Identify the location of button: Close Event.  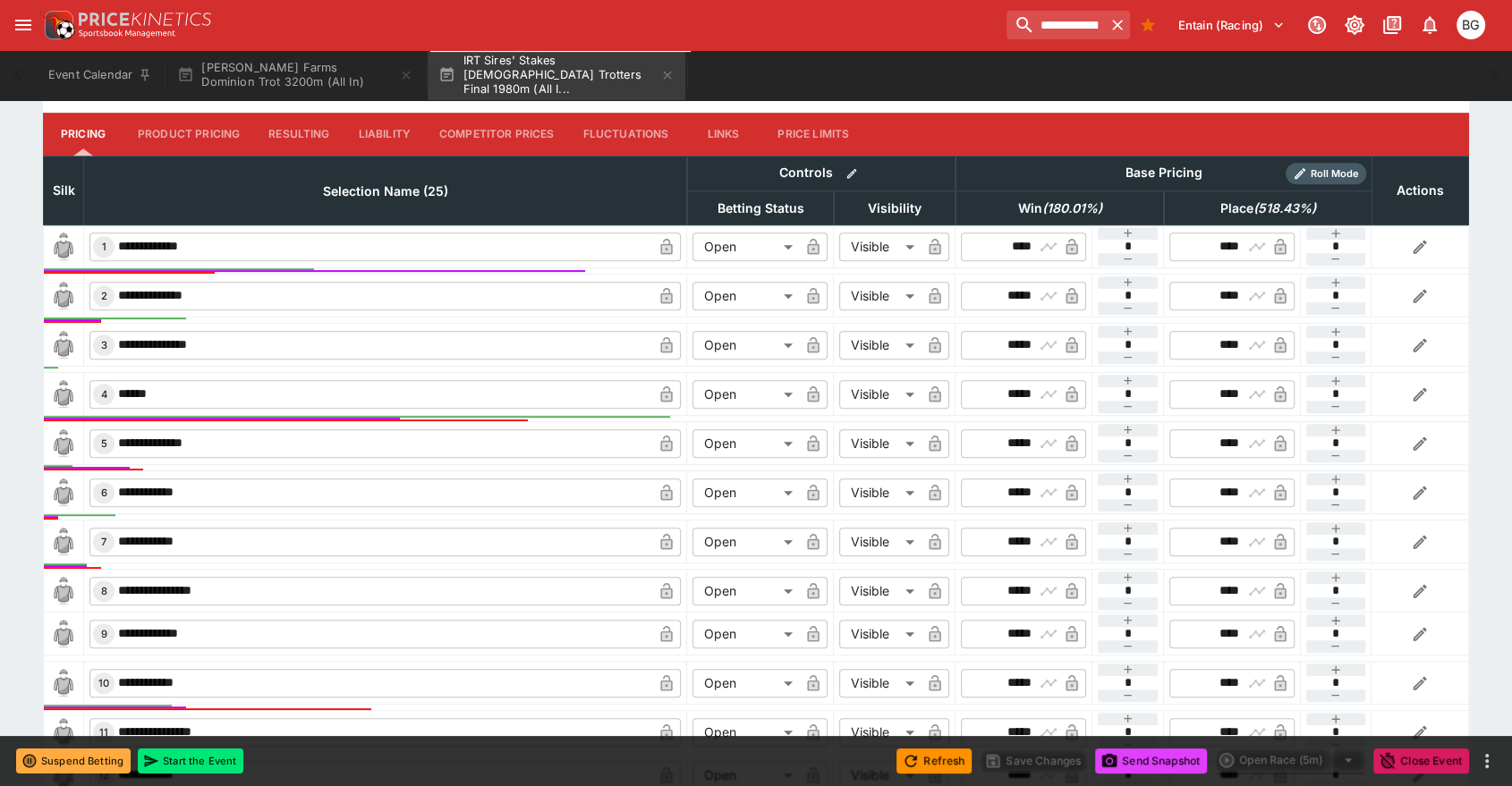
(1421, 761).